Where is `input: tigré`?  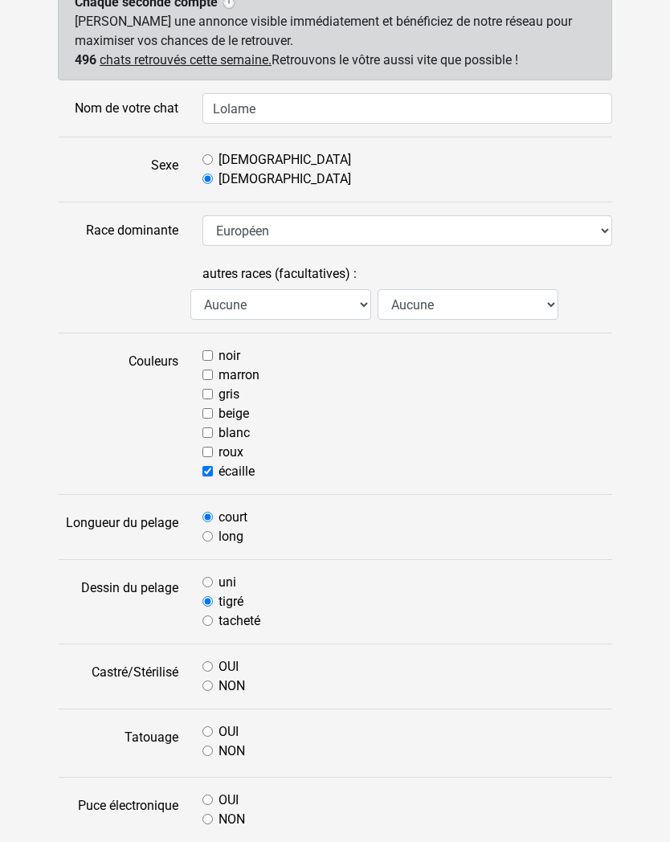
input: tigré is located at coordinates (207, 601).